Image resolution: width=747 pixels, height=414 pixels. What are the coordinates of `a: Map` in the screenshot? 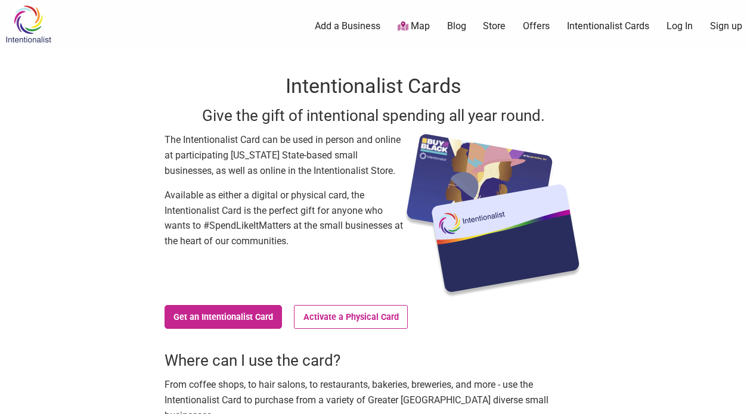 It's located at (414, 26).